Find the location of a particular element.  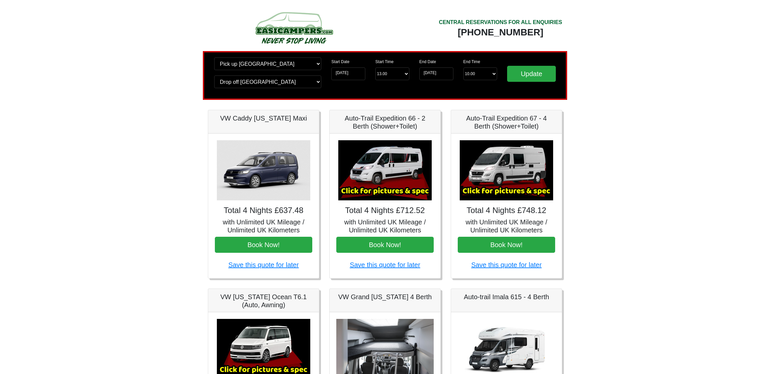

label: Start Time is located at coordinates (384, 62).